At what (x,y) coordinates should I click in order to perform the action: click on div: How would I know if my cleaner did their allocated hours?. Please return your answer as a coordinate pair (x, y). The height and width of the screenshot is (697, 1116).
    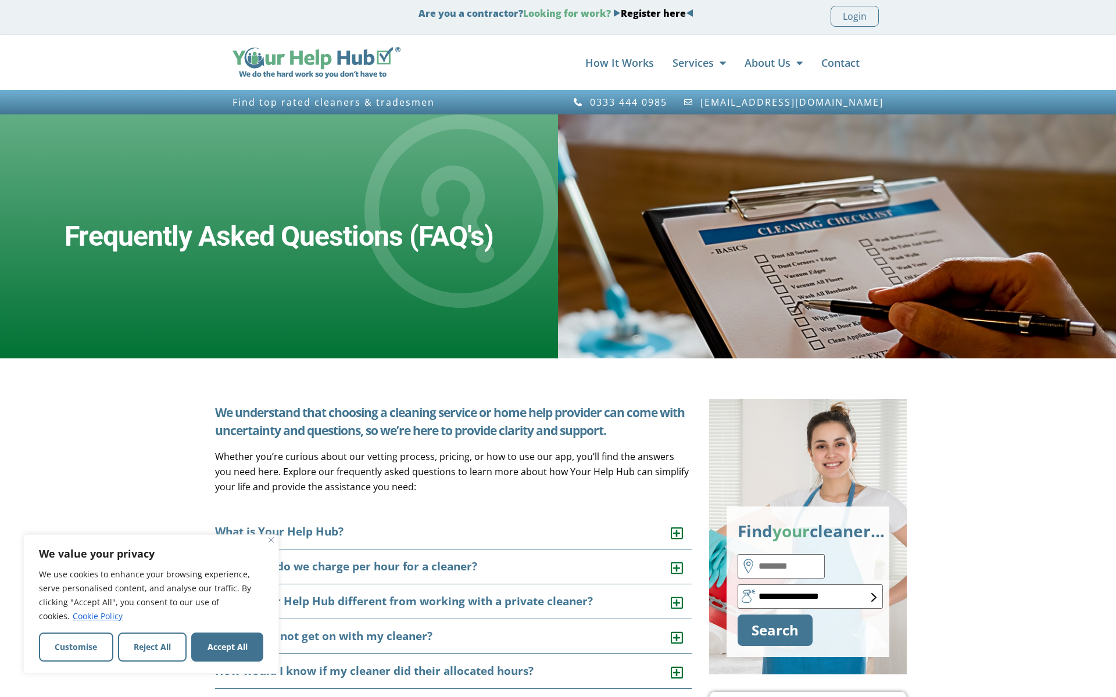
    Looking at the image, I should click on (453, 672).